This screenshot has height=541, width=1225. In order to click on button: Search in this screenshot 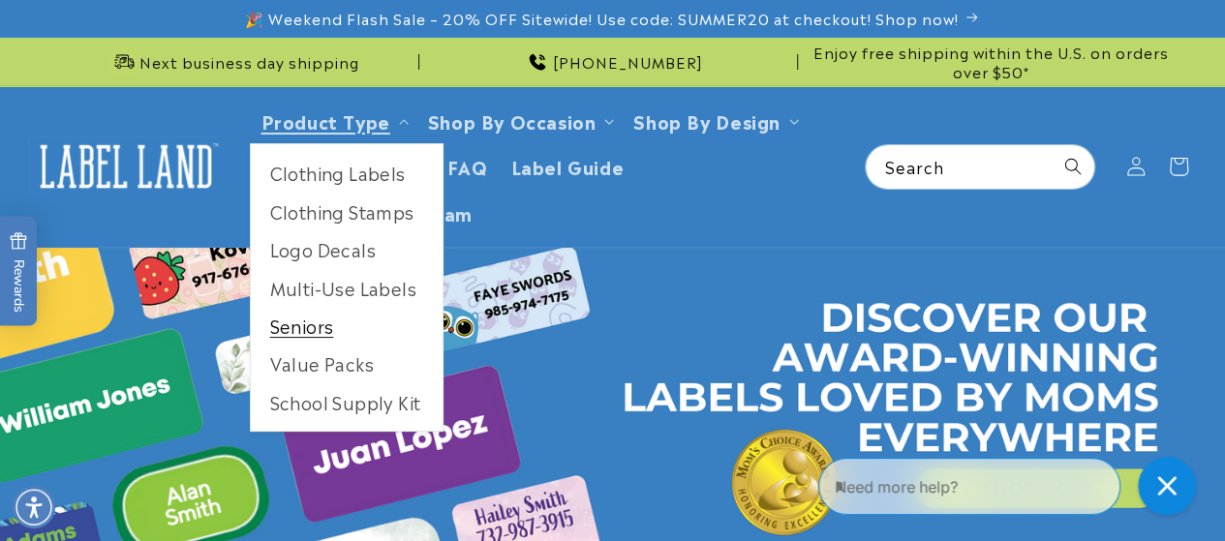, I will do `click(1073, 167)`.